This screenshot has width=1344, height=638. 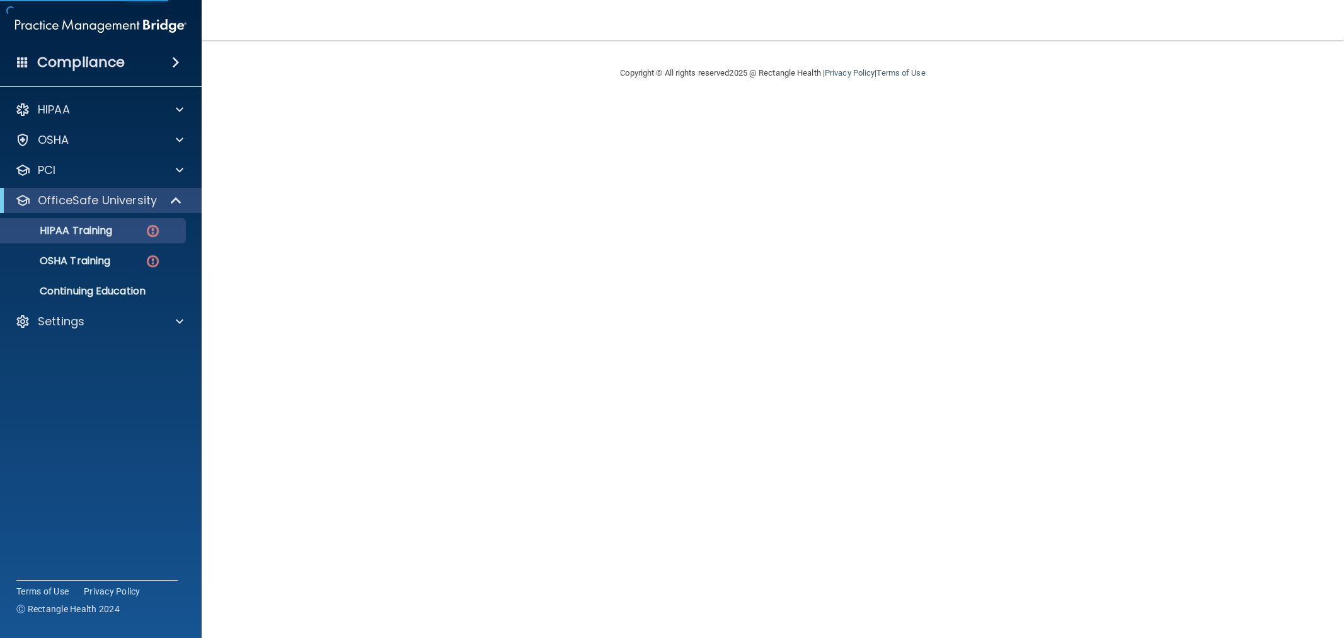 I want to click on p: OSHA Training, so click(x=59, y=261).